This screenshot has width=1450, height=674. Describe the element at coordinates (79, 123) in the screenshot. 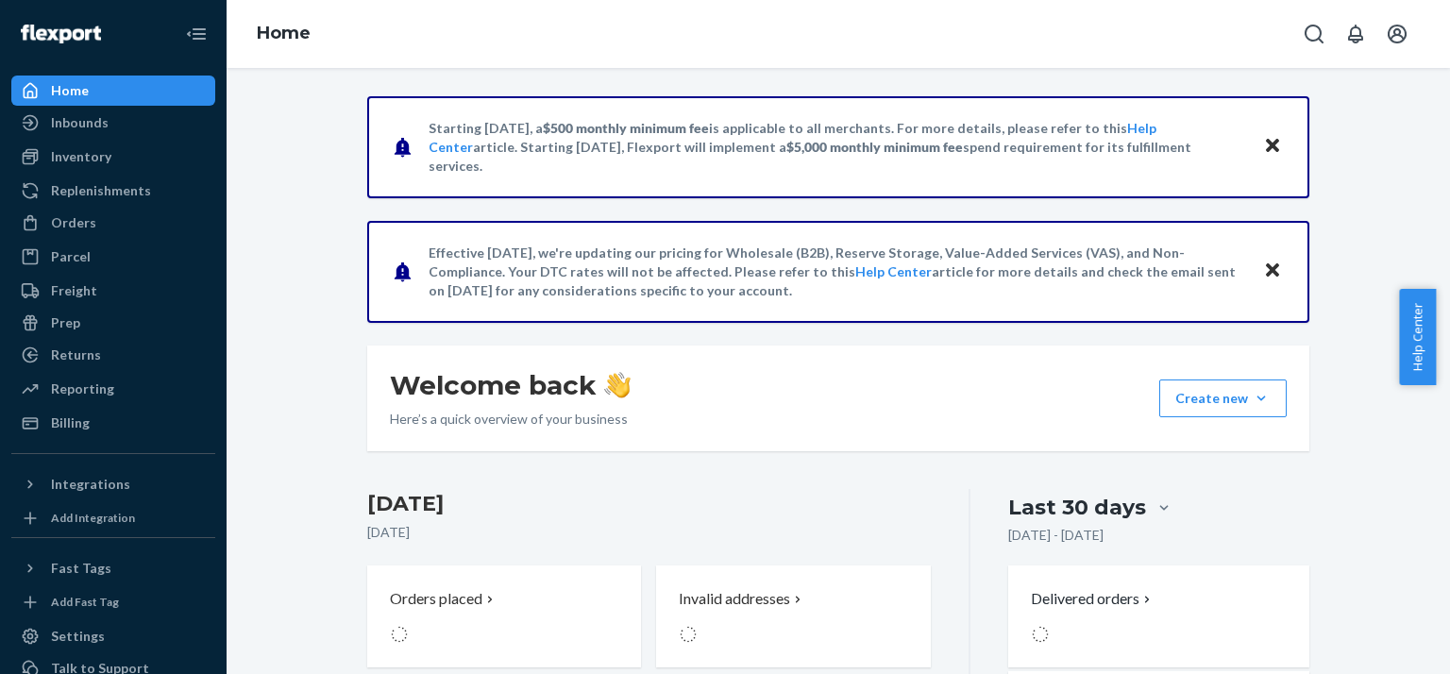

I see `div: Inbounds` at that location.